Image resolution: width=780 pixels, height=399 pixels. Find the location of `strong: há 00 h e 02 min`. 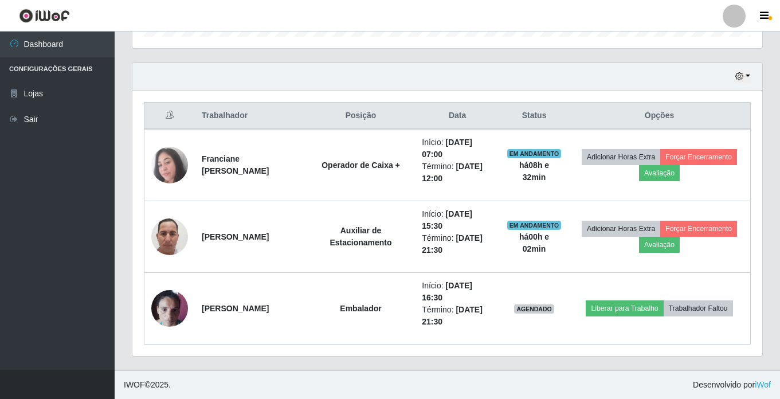

strong: há 00 h e 02 min is located at coordinates (534, 242).